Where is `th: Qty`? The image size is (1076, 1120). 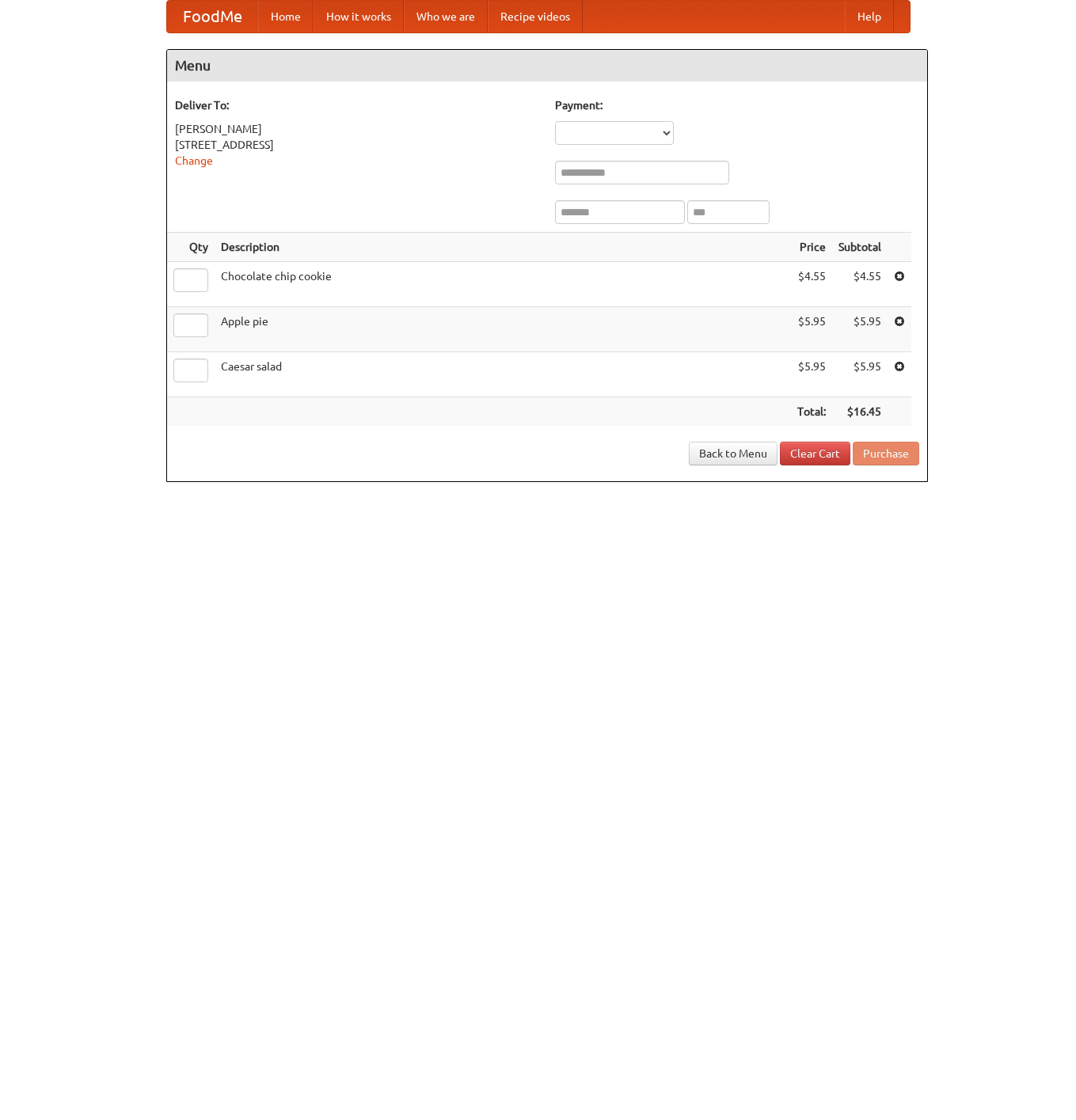
th: Qty is located at coordinates (191, 247).